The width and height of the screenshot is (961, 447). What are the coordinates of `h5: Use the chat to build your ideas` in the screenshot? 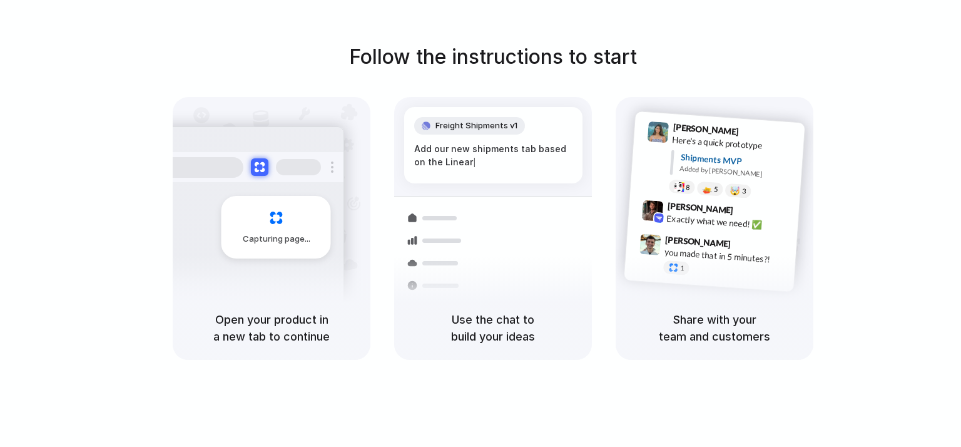 It's located at (493, 328).